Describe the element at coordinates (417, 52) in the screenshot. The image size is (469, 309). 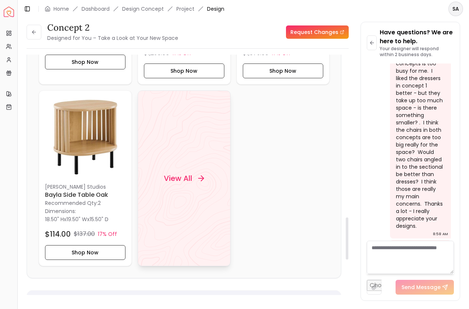
I see `p: Your designer will respond within 2 business days.` at that location.